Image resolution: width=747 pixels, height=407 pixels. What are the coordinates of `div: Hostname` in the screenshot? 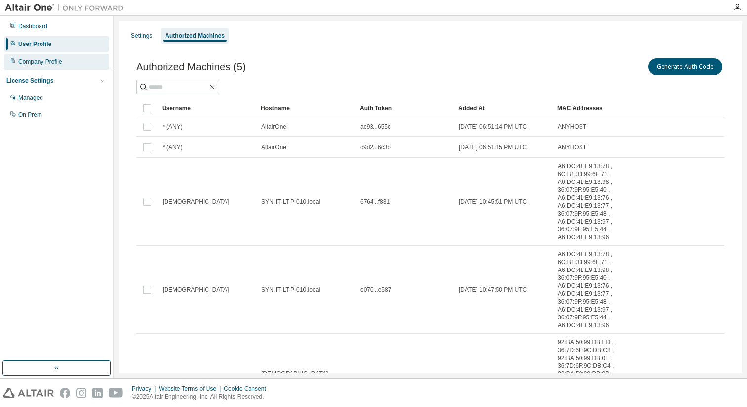 It's located at (306, 108).